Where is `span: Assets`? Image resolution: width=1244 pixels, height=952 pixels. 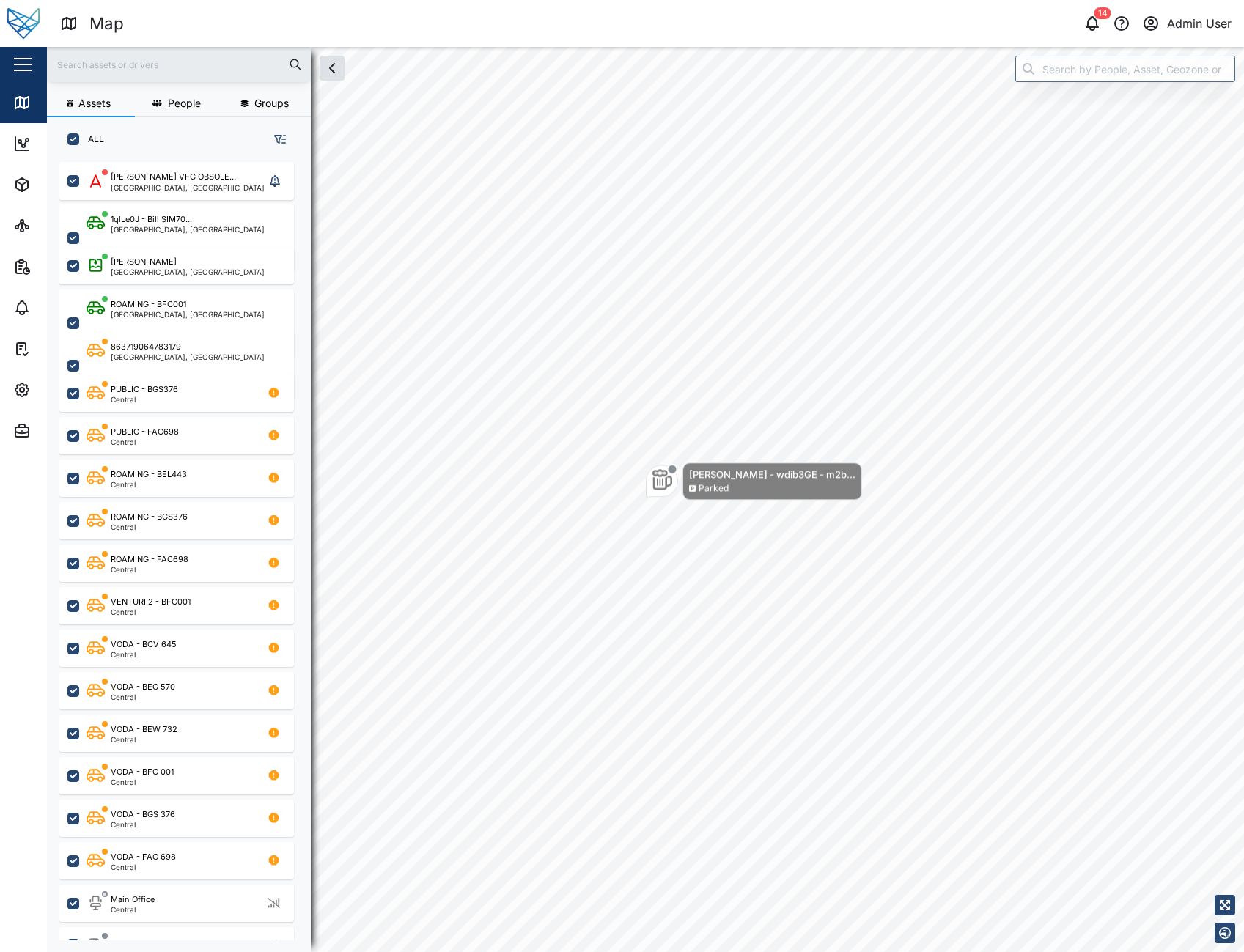 span: Assets is located at coordinates (95, 103).